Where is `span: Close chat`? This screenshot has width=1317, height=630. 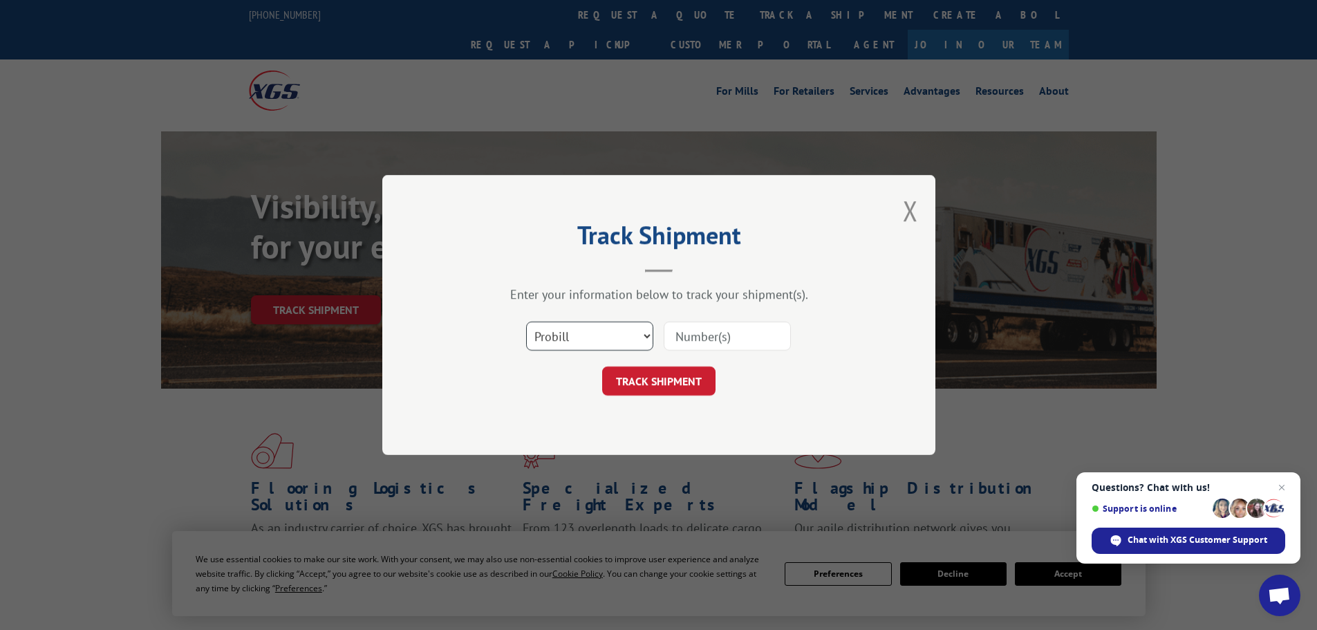
span: Close chat is located at coordinates (1281, 487).